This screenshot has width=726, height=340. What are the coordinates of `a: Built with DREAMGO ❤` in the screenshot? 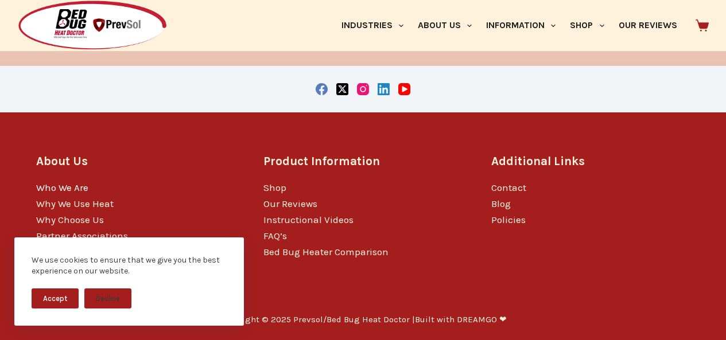 It's located at (461, 320).